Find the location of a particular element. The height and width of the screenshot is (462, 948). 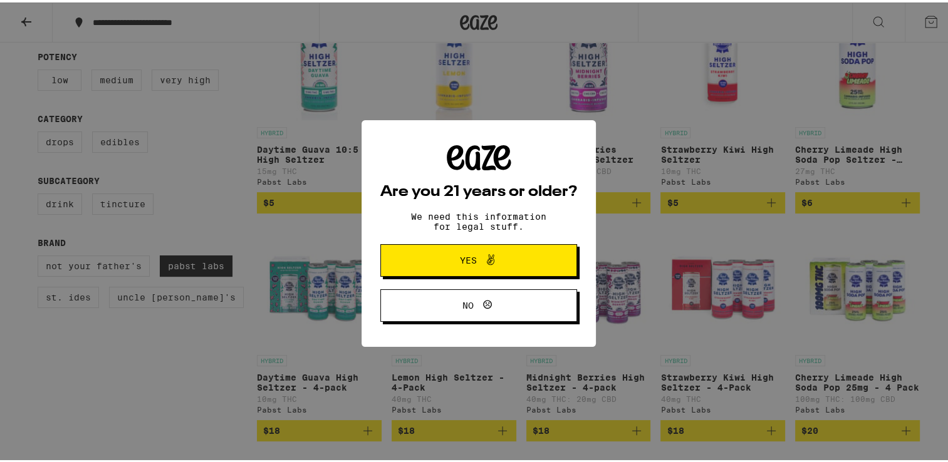

p: We need this information for legal stuff. is located at coordinates (479, 219).